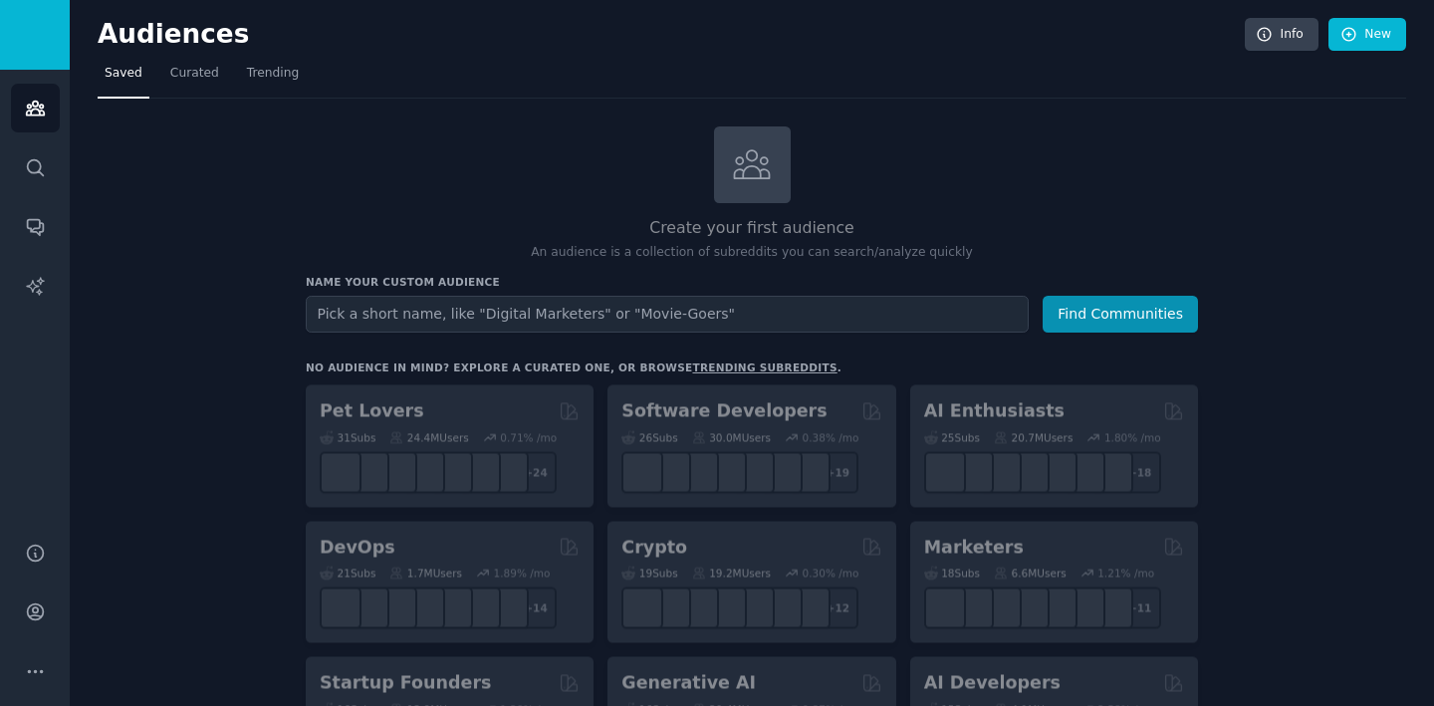 Image resolution: width=1434 pixels, height=706 pixels. What do you see at coordinates (952, 437) in the screenshot?
I see `div: 25 Sub s` at bounding box center [952, 437].